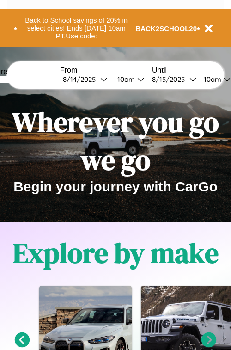 The width and height of the screenshot is (231, 350). I want to click on b: BACK2SCHOOL20, so click(166, 28).